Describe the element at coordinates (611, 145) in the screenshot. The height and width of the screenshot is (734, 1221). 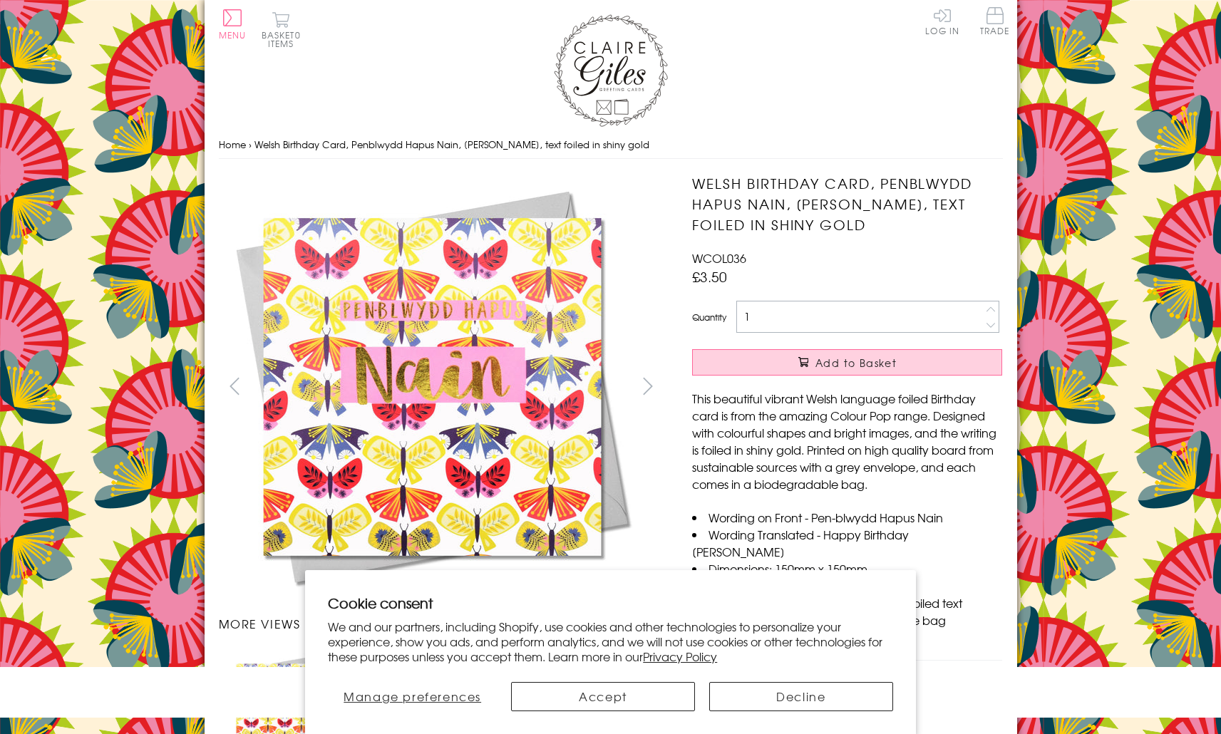
I see `nav: breadcrumbs` at that location.